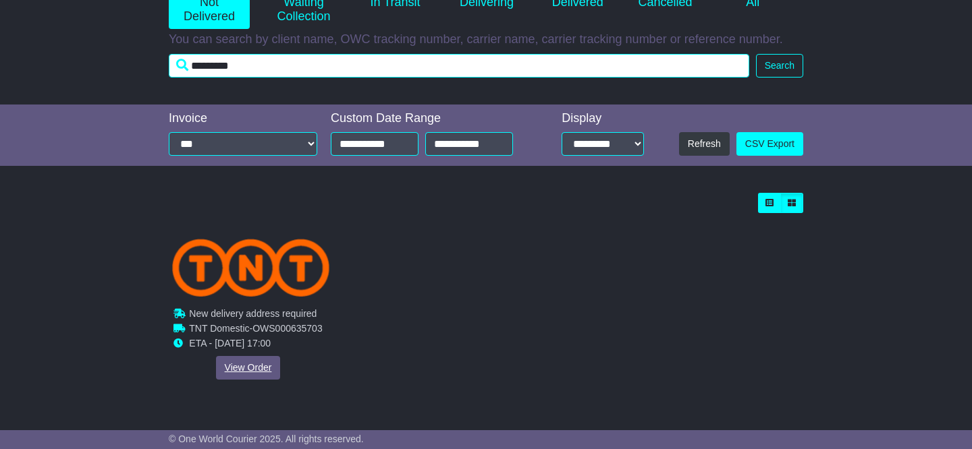 The height and width of the screenshot is (449, 972). Describe the element at coordinates (243, 119) in the screenshot. I see `div: Invoice` at that location.